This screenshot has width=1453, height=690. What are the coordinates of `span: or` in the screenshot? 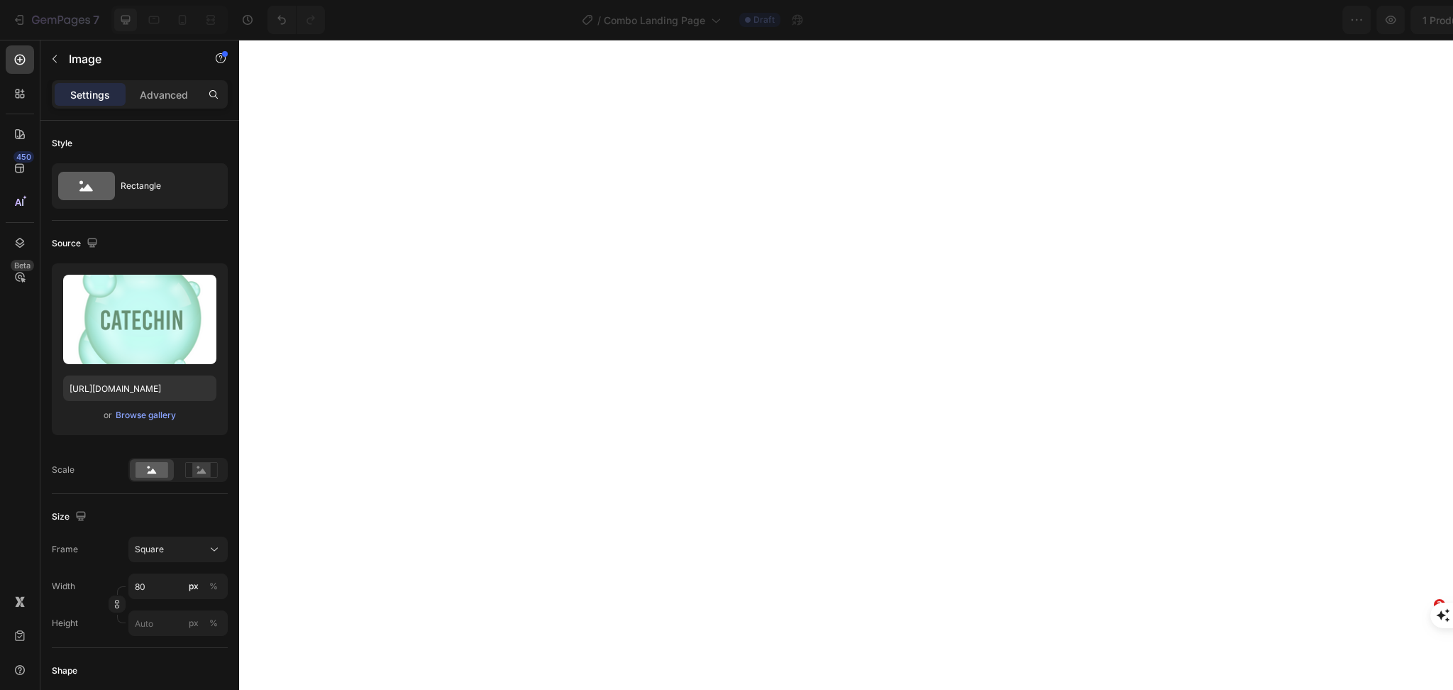 It's located at (108, 415).